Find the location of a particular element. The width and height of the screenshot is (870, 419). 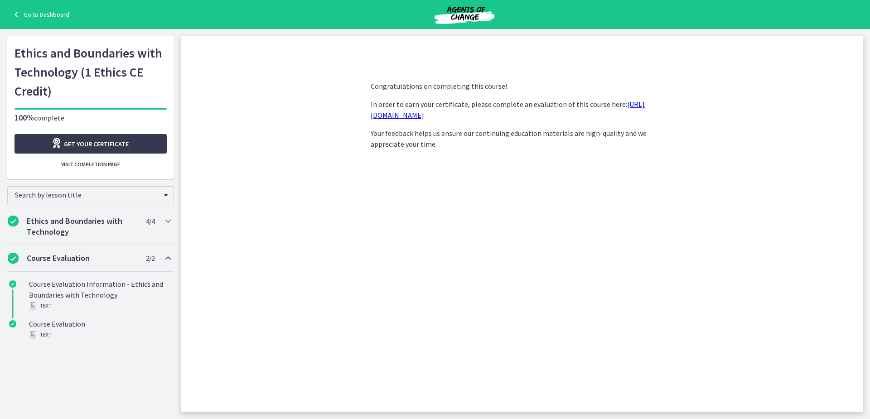

button: Visit completion page is located at coordinates (91, 164).